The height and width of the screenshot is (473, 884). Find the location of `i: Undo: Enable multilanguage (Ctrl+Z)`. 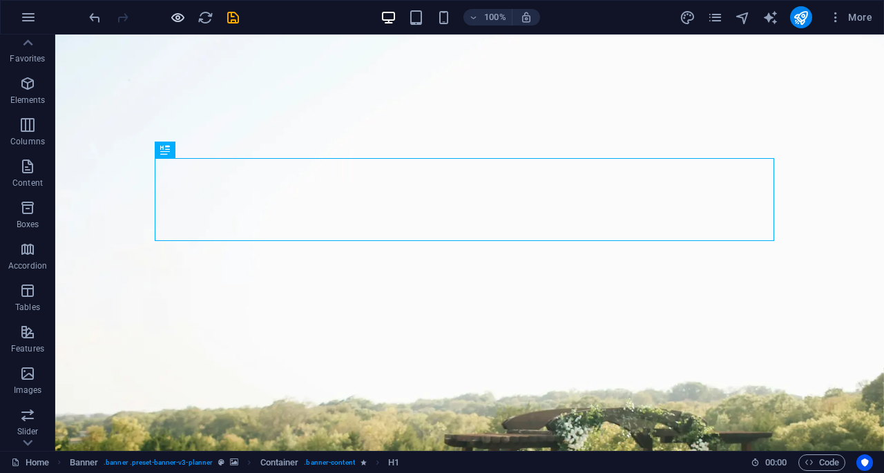

i: Undo: Enable multilanguage (Ctrl+Z) is located at coordinates (95, 17).